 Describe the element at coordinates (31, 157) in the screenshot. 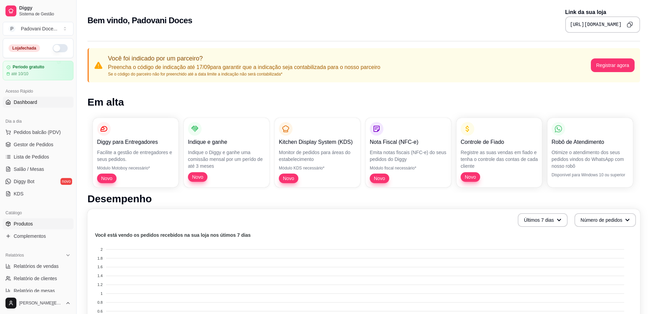

I see `span: Lista de Pedidos` at that location.